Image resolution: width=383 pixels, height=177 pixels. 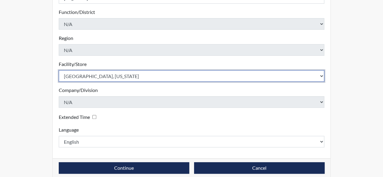 What do you see at coordinates (78, 90) in the screenshot?
I see `label: Company/Division` at bounding box center [78, 90].